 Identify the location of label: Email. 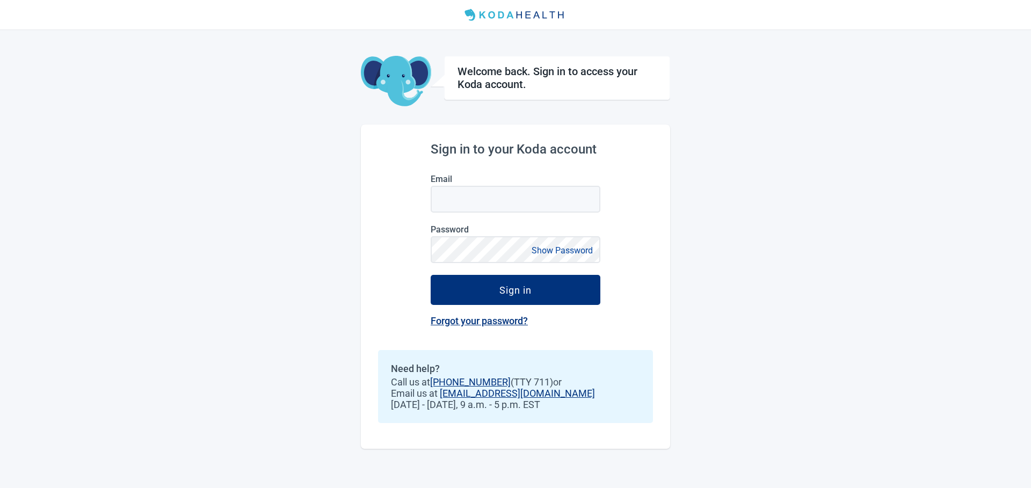
(516, 179).